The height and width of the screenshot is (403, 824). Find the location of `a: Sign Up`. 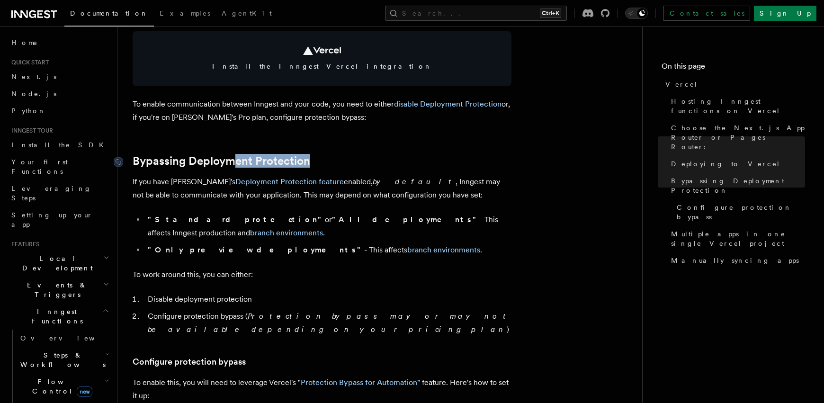

a: Sign Up is located at coordinates (785, 13).